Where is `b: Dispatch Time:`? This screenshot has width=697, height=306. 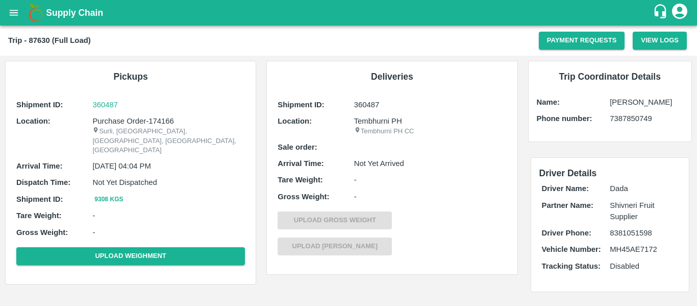 b: Dispatch Time: is located at coordinates (43, 182).